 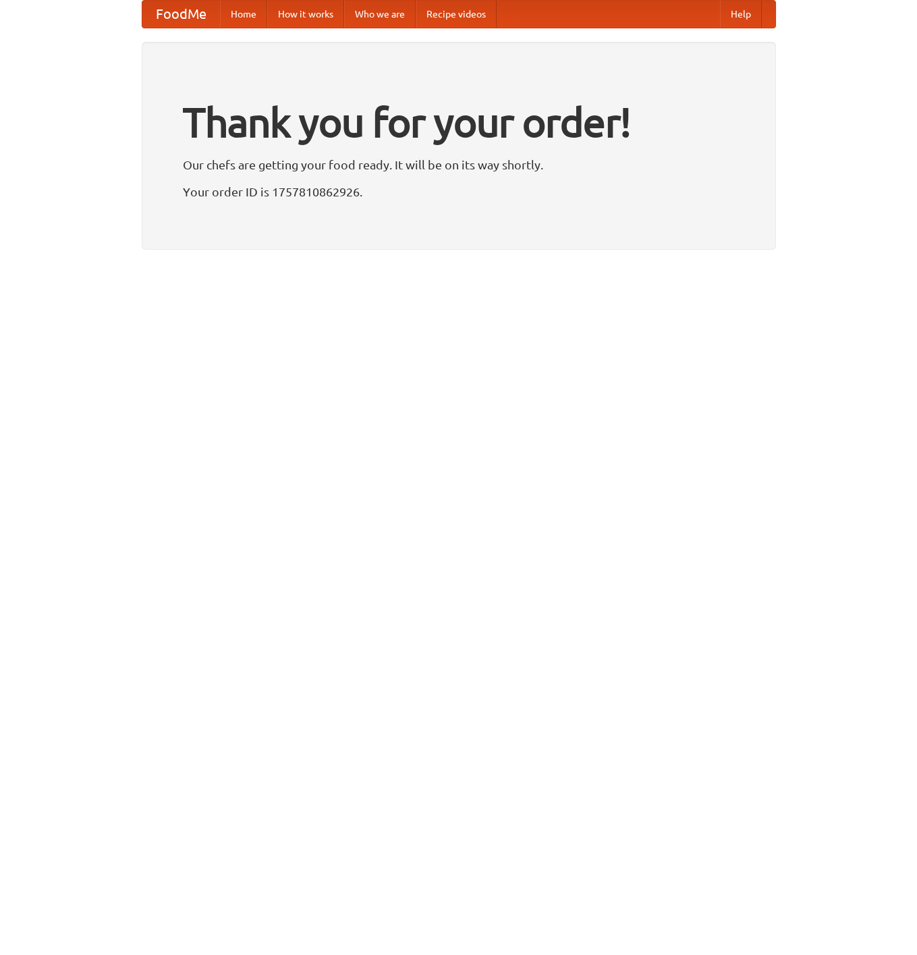 What do you see at coordinates (380, 14) in the screenshot?
I see `a: Who we are` at bounding box center [380, 14].